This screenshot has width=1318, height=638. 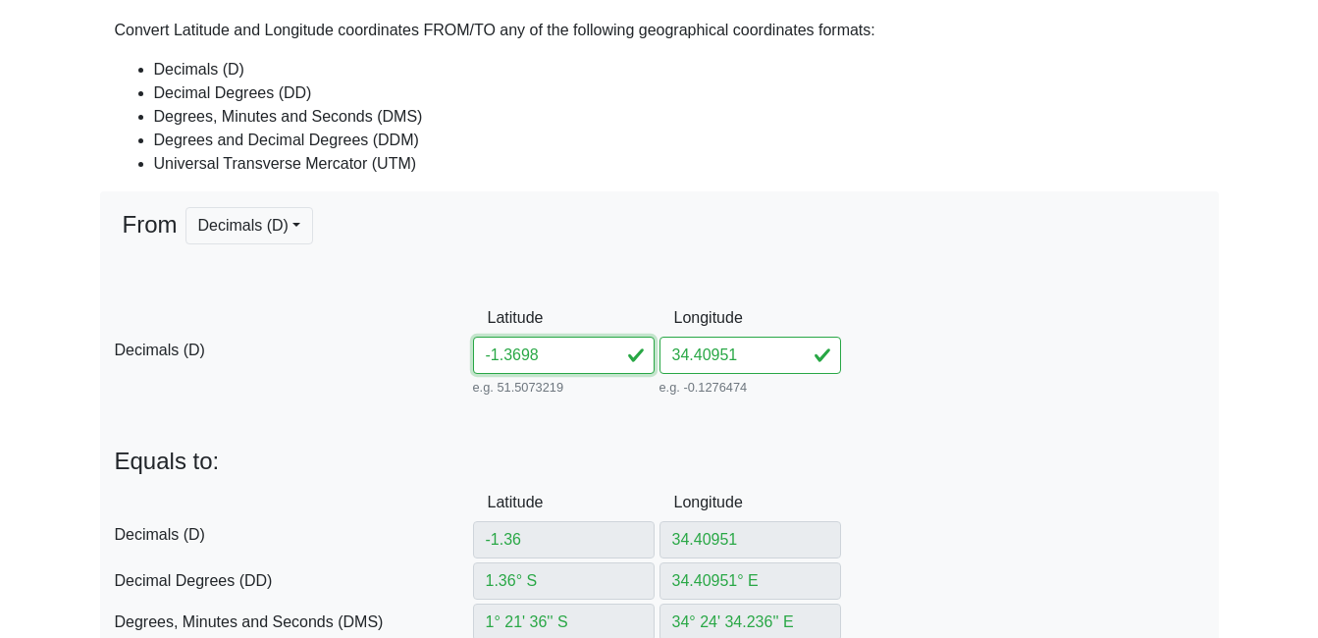 I want to click on li: Universal Transverse Mercator (UTM), so click(x=679, y=164).